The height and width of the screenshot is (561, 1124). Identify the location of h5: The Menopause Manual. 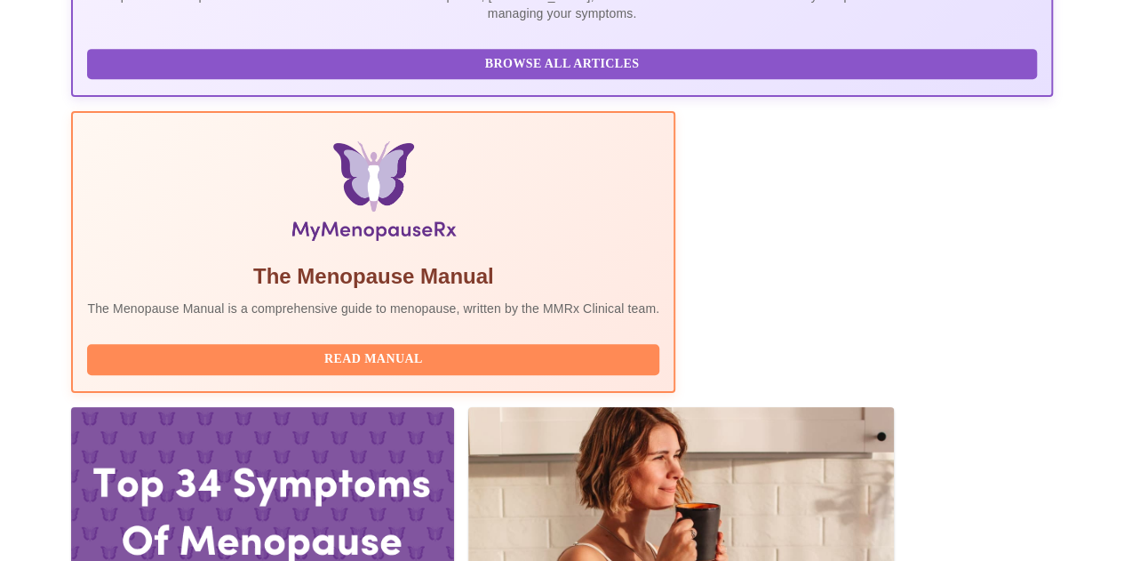
(373, 276).